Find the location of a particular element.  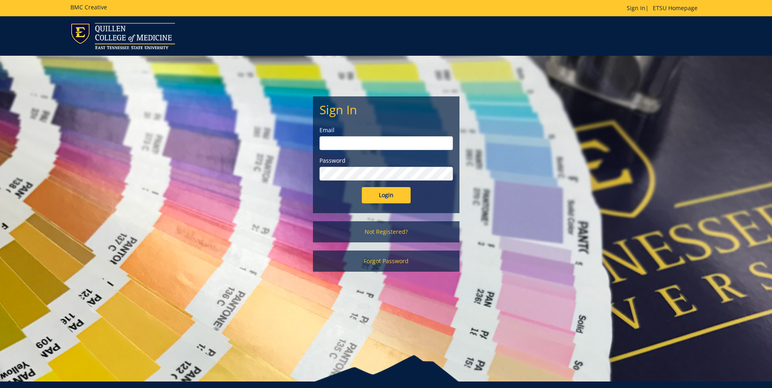

a: Sign In is located at coordinates (636, 8).